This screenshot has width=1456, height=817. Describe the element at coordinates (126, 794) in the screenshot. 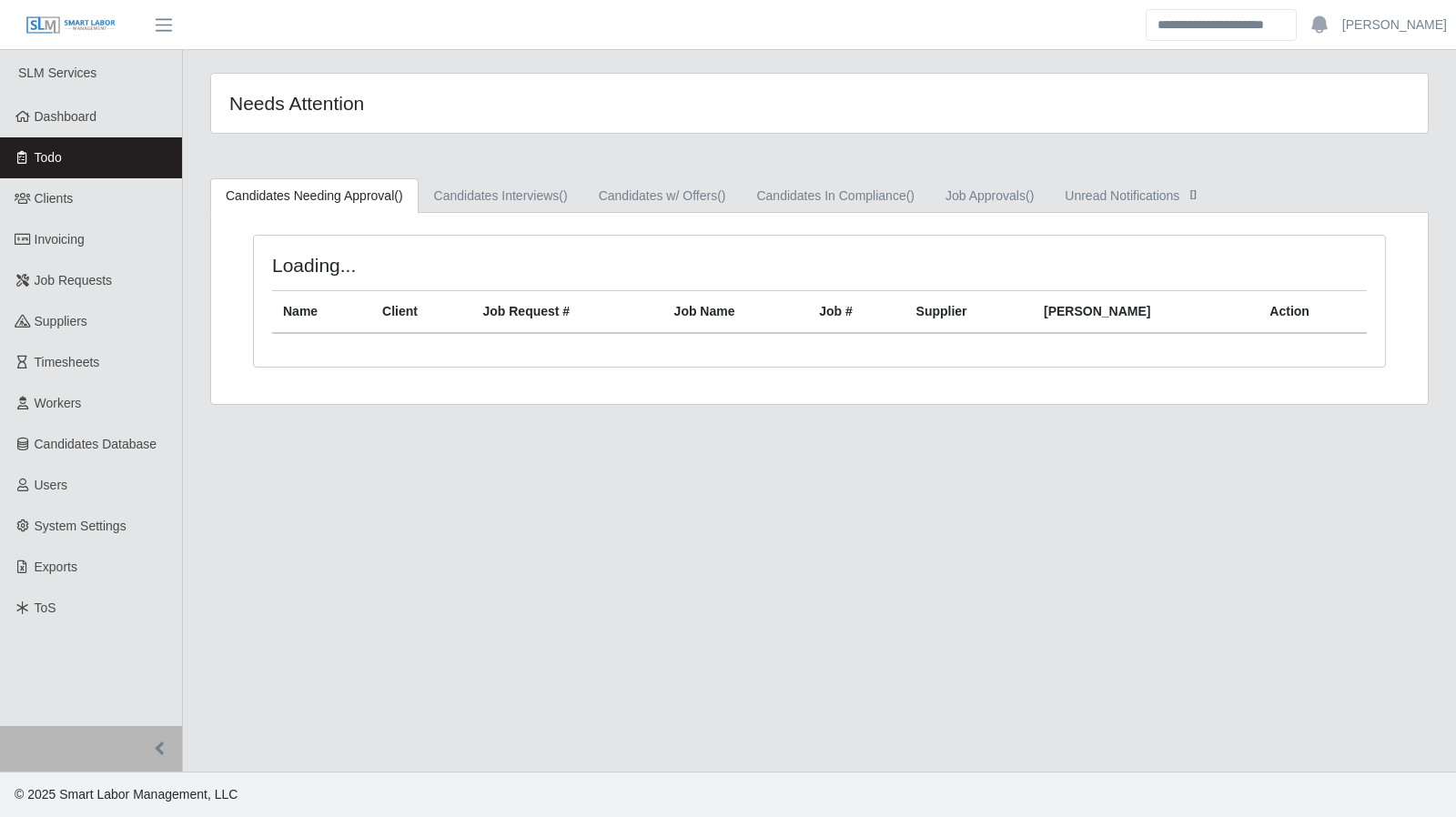

I see `span: © 2025 Smart Labor Management, LLC` at that location.